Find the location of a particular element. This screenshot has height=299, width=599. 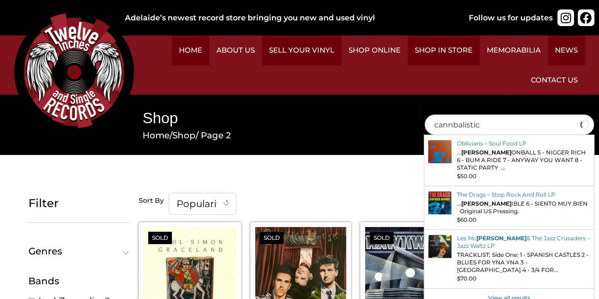

h5: Filter is located at coordinates (79, 203).